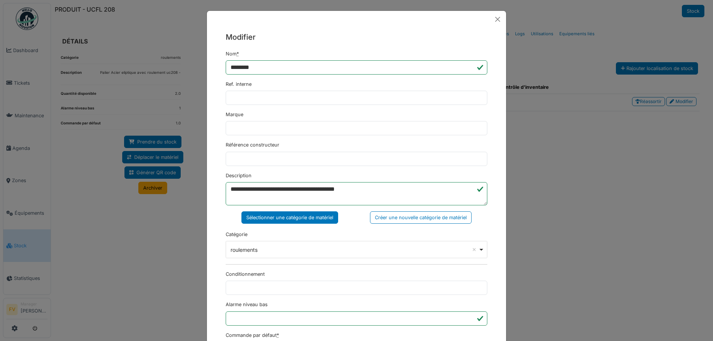 The width and height of the screenshot is (713, 341). Describe the element at coordinates (354, 250) in the screenshot. I see `div: roulements` at that location.